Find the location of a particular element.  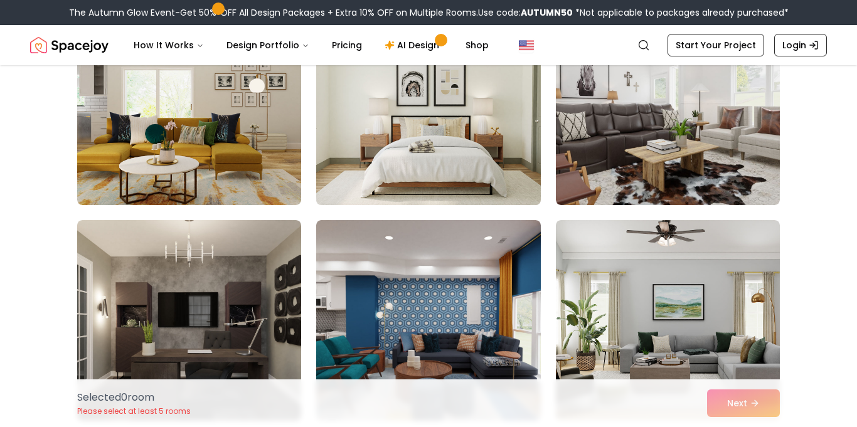

a: Login is located at coordinates (801, 45).